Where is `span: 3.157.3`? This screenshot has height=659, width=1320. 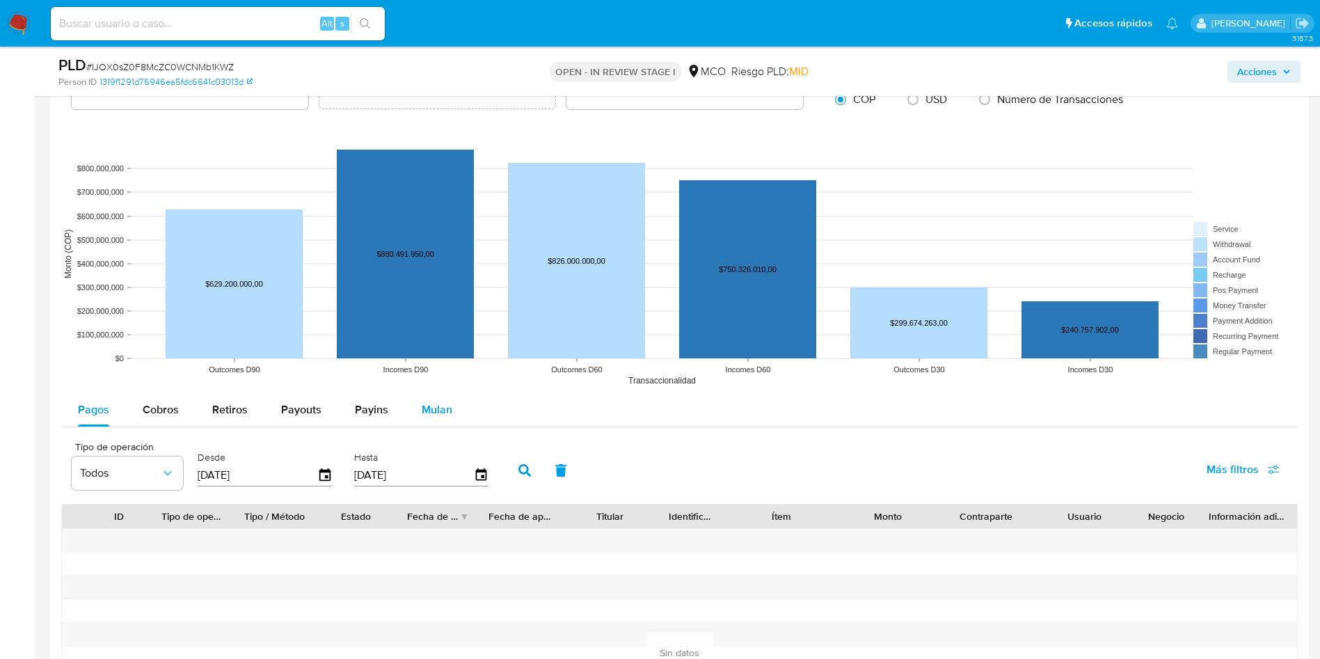 span: 3.157.3 is located at coordinates (1303, 38).